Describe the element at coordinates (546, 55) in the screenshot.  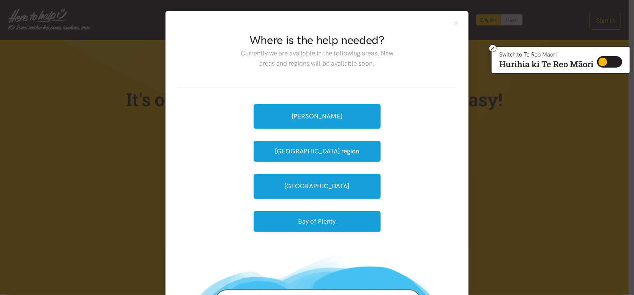
I see `p: Switch to Te Reo Māori` at that location.